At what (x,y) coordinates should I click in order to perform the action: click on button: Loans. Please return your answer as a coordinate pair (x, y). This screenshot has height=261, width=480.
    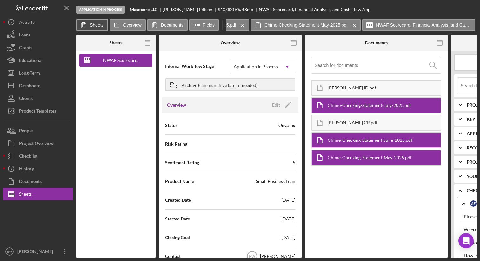
    Looking at the image, I should click on (38, 35).